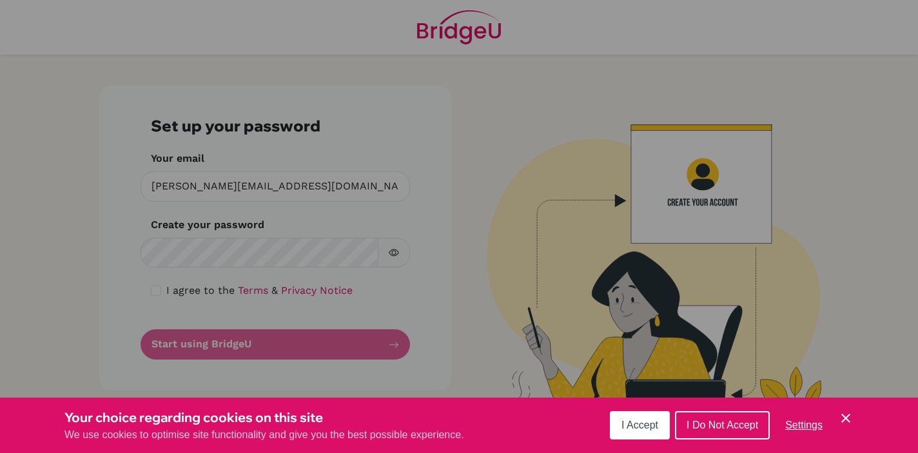 This screenshot has width=918, height=453. I want to click on span: I Accept, so click(640, 425).